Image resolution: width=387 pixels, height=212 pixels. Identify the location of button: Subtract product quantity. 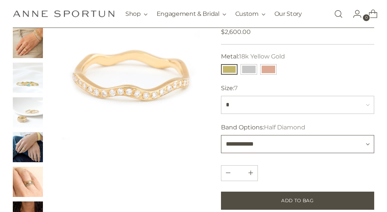
(251, 173).